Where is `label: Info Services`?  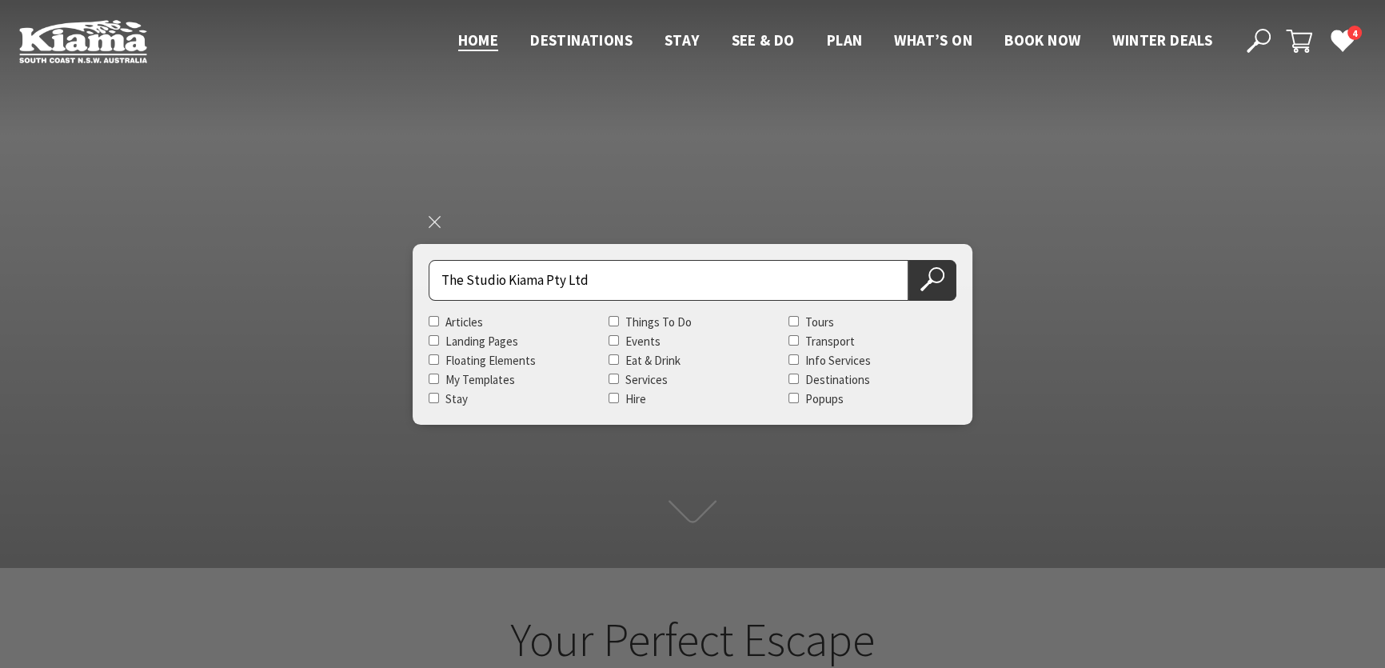
label: Info Services is located at coordinates (838, 360).